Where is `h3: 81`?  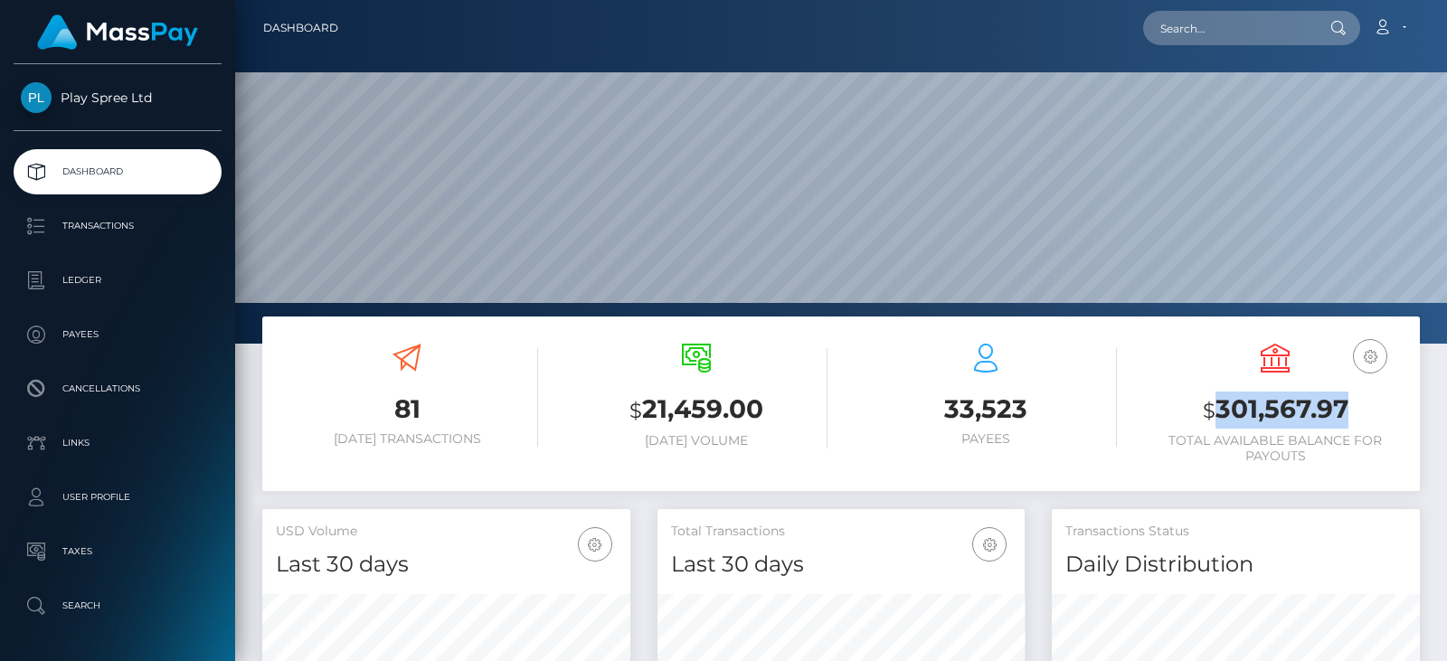 h3: 81 is located at coordinates (407, 409).